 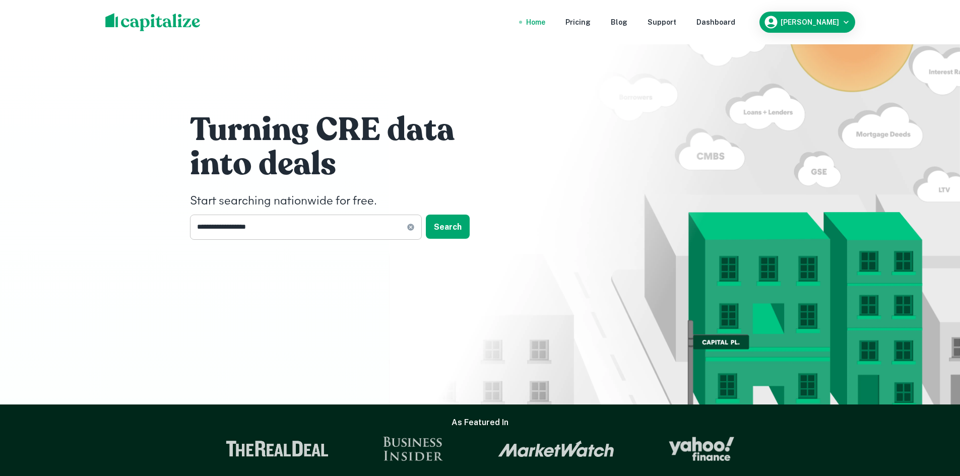 I want to click on div: Support, so click(x=662, y=22).